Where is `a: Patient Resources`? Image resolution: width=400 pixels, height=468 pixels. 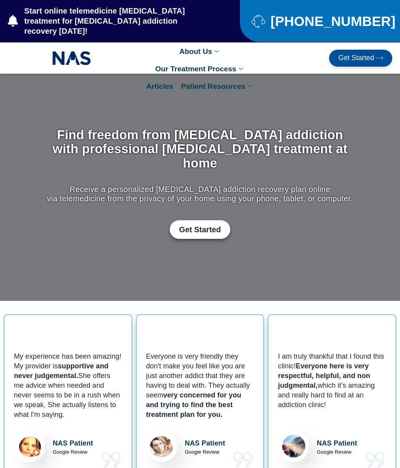
a: Patient Resources is located at coordinates (218, 86).